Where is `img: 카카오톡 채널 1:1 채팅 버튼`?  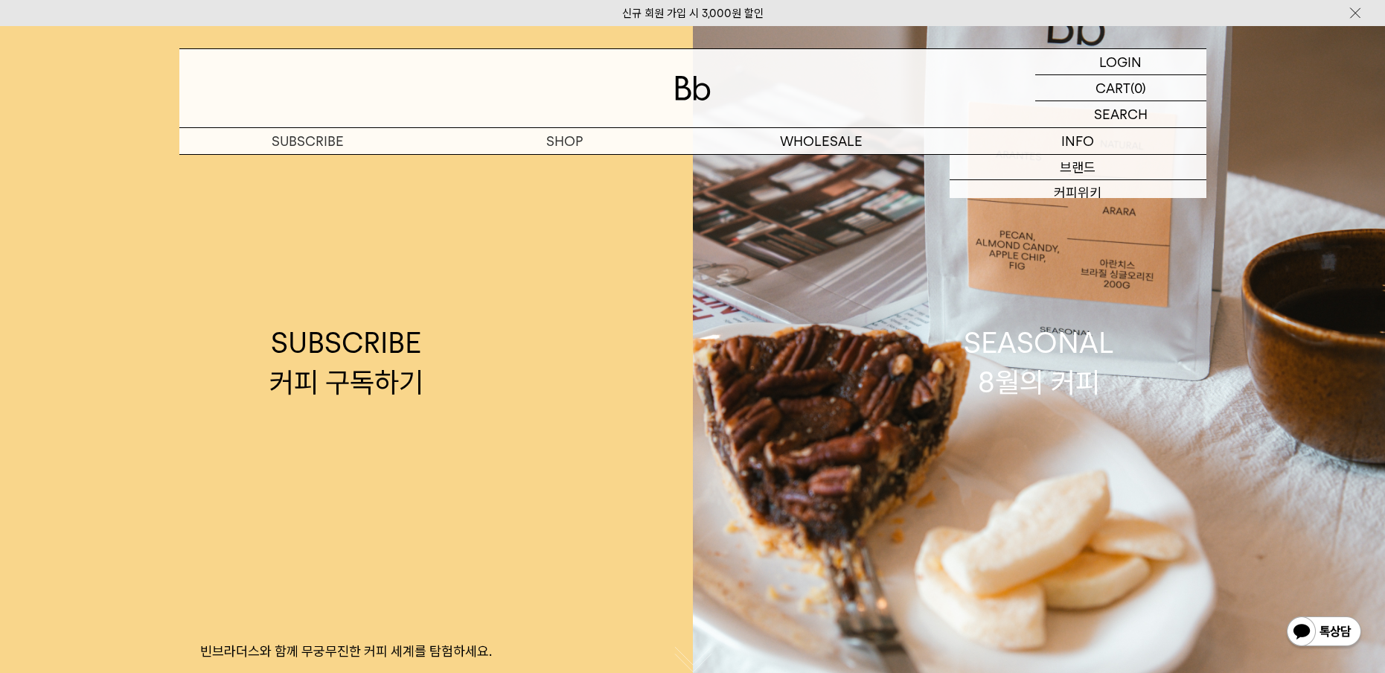
img: 카카오톡 채널 1:1 채팅 버튼 is located at coordinates (1324, 632).